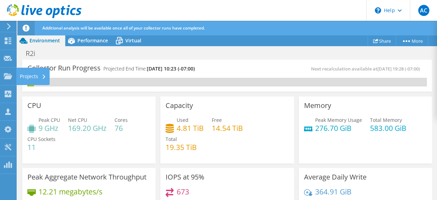 This screenshot has height=200, width=437. I want to click on h1: R2i, so click(34, 53).